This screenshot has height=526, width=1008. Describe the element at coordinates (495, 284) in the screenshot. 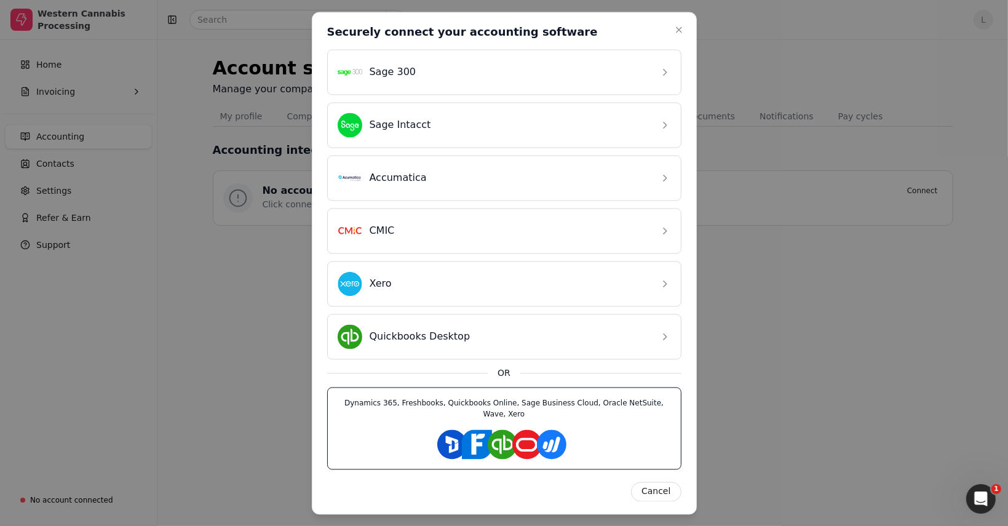

I see `div: Xero` at that location.